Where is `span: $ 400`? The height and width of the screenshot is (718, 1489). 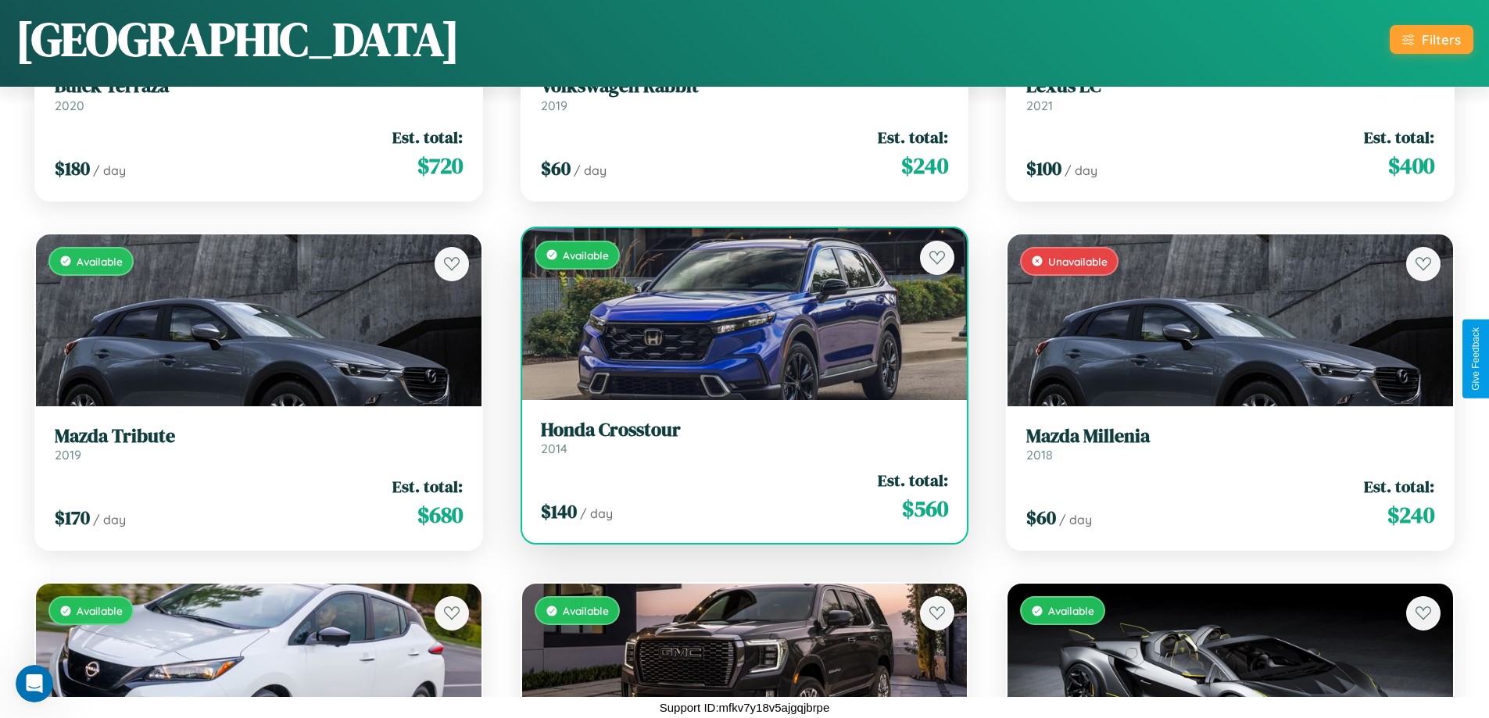 span: $ 400 is located at coordinates (1411, 166).